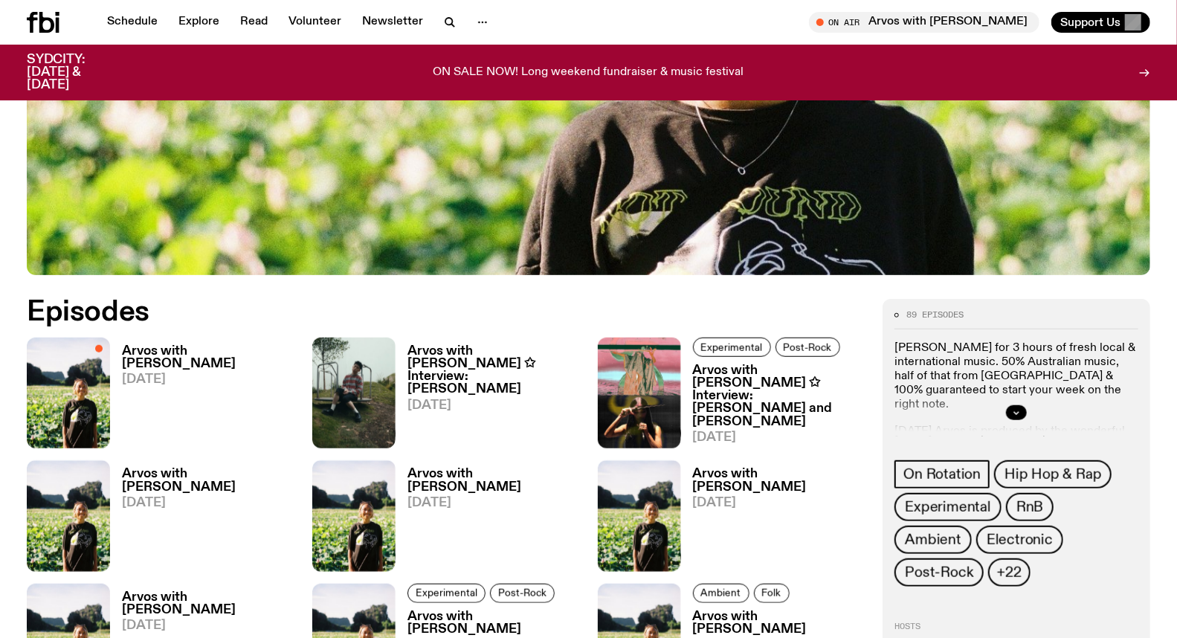 The width and height of the screenshot is (1177, 638). I want to click on button: +22, so click(1009, 573).